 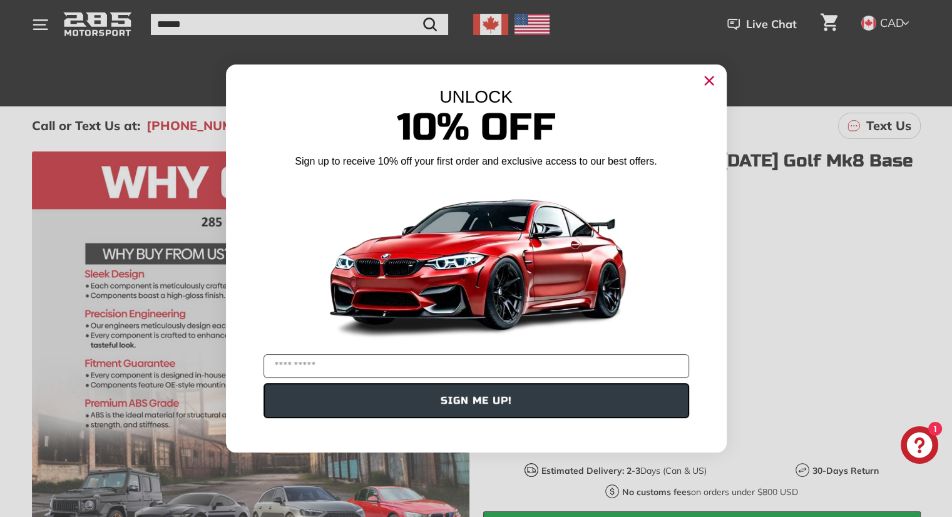 I want to click on inbox-online-store-chat: Shopify online store chat, so click(x=919, y=446).